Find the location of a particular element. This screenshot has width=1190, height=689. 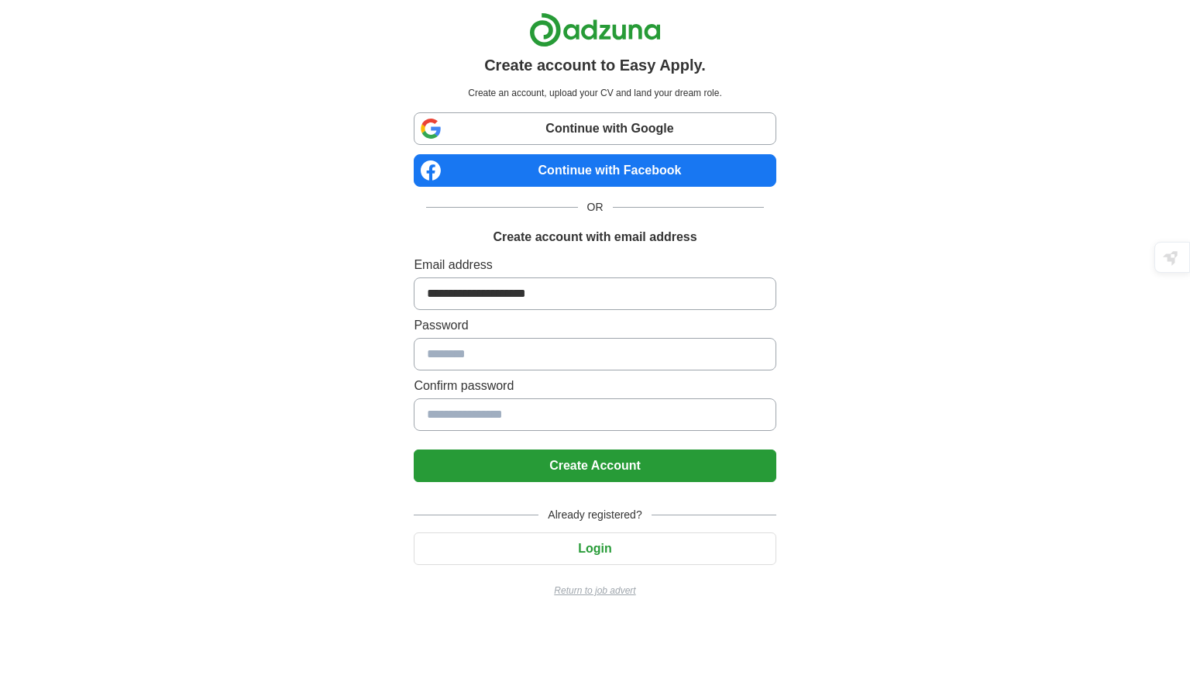

label: Email address is located at coordinates (594, 265).